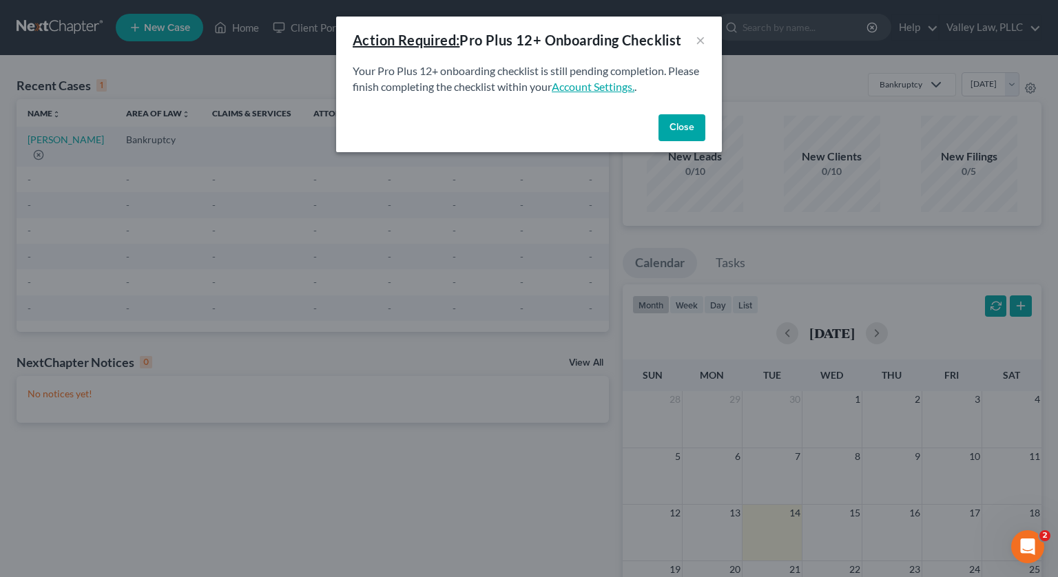 This screenshot has width=1058, height=577. Describe the element at coordinates (593, 86) in the screenshot. I see `a: Account Settings.` at that location.